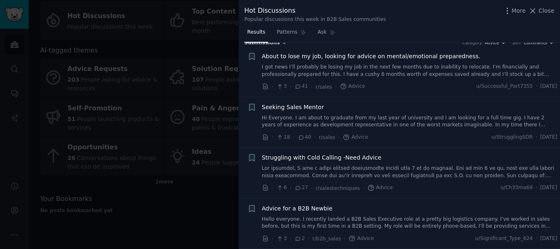  Describe the element at coordinates (371, 56) in the screenshot. I see `span: About to lose my job, looking for advice on mental/emotional preparedness.` at that location.